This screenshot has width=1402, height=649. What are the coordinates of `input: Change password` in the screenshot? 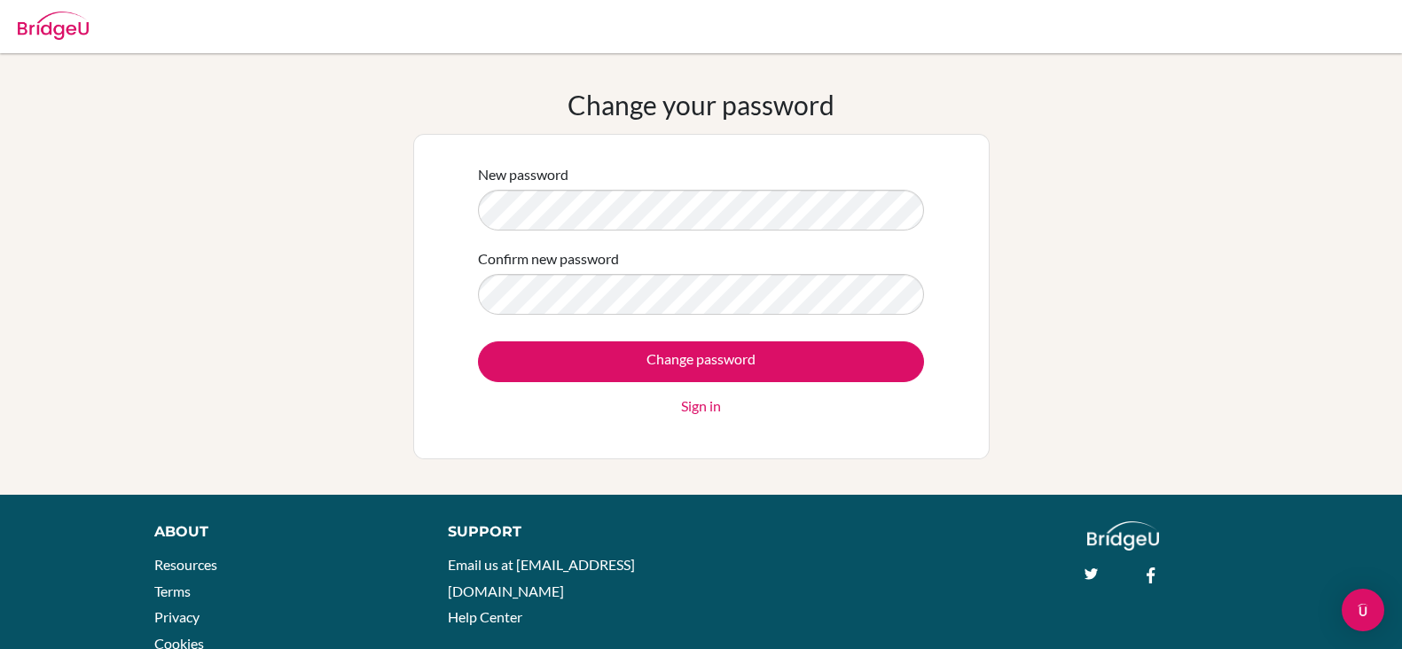 It's located at (701, 362).